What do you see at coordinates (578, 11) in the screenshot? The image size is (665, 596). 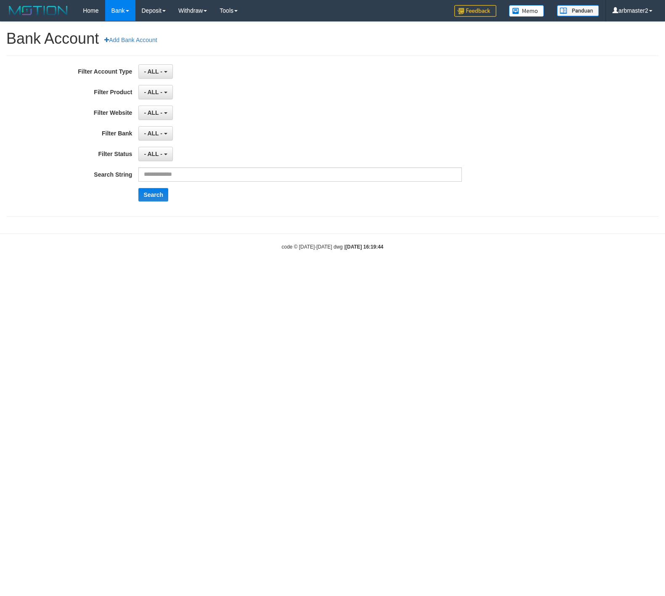 I see `img: panduan.png` at bounding box center [578, 11].